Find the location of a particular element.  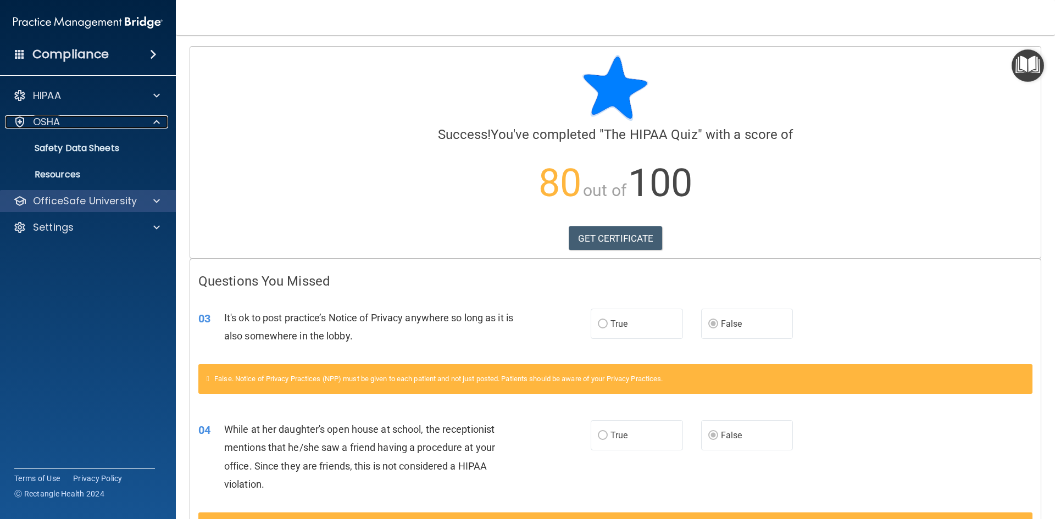

span: The HIPAA Quiz is located at coordinates (650, 135).